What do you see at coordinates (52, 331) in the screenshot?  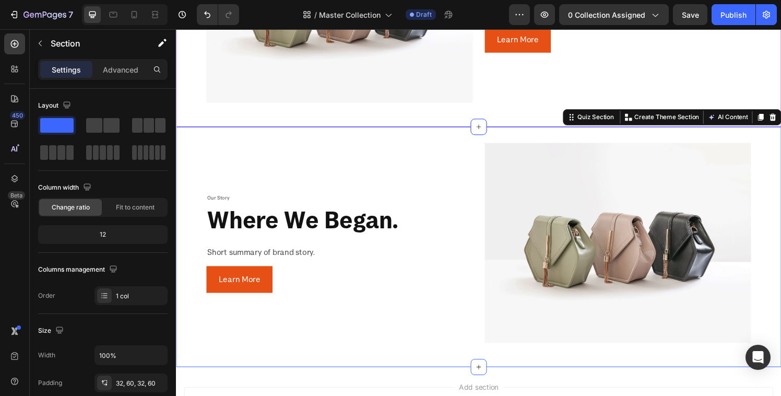 I see `div: Size` at bounding box center [52, 331].